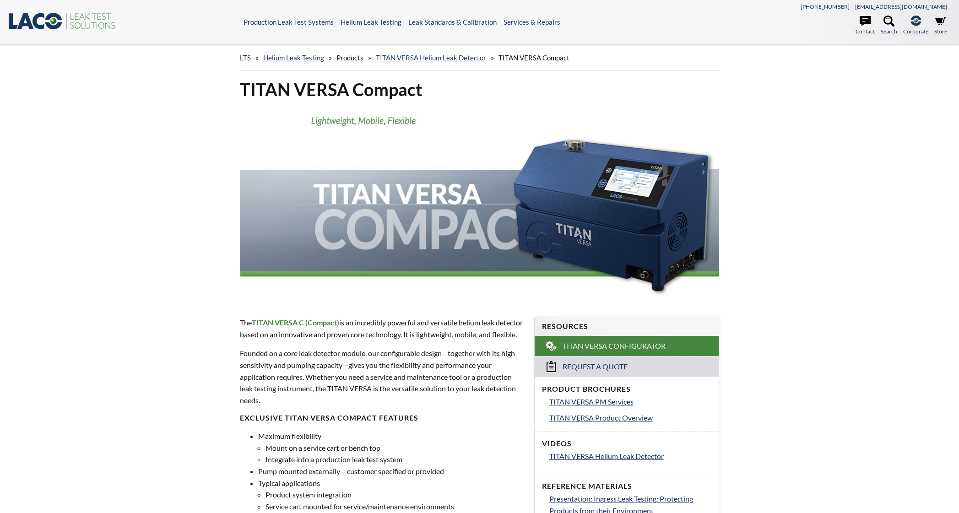 This screenshot has height=513, width=959. I want to click on h4: Product Brochures, so click(626, 389).